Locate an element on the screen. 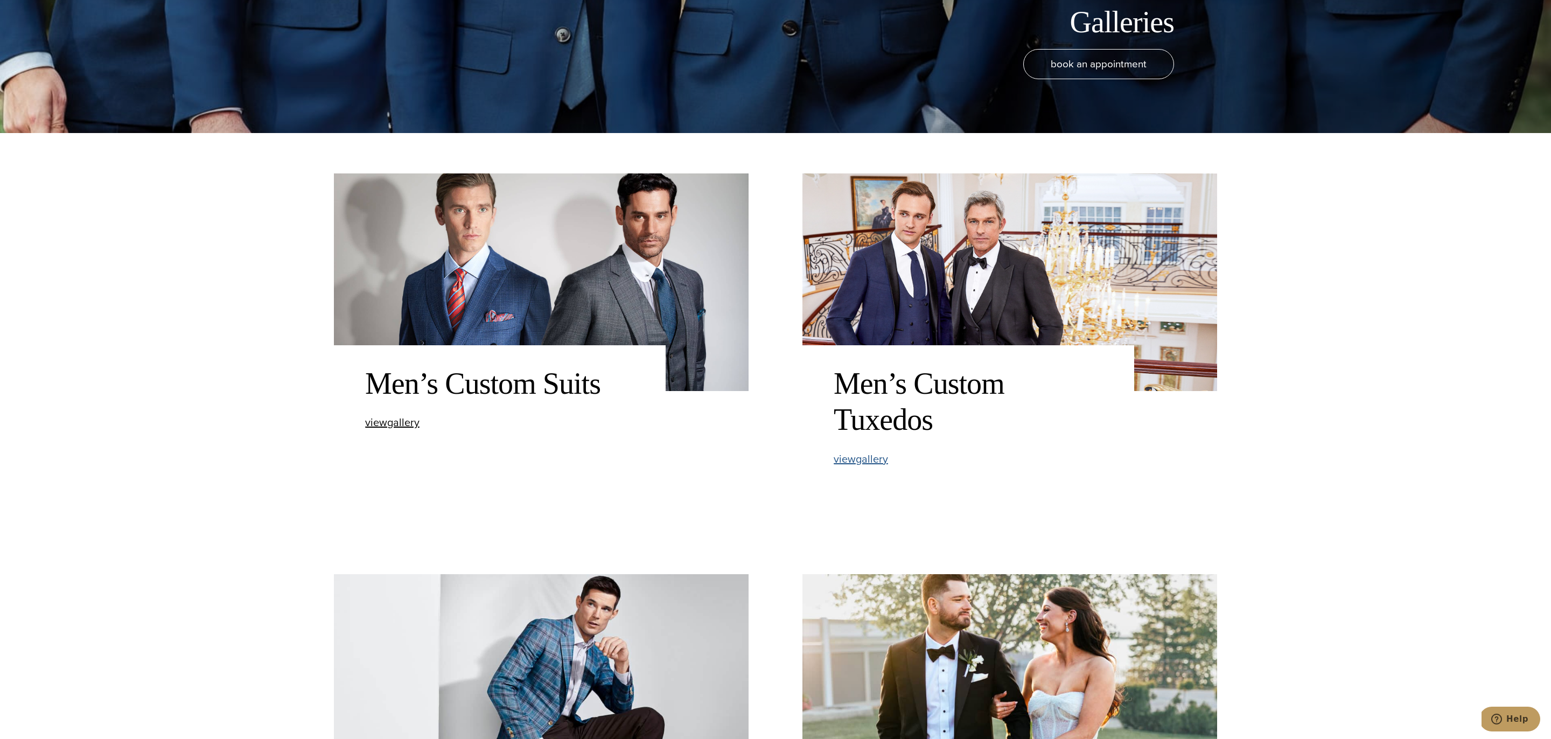 Image resolution: width=1551 pixels, height=739 pixels. img: Two clients in wedding suits. One wearing a double breasted blue paid suit with orange tie. One w... is located at coordinates (541, 282).